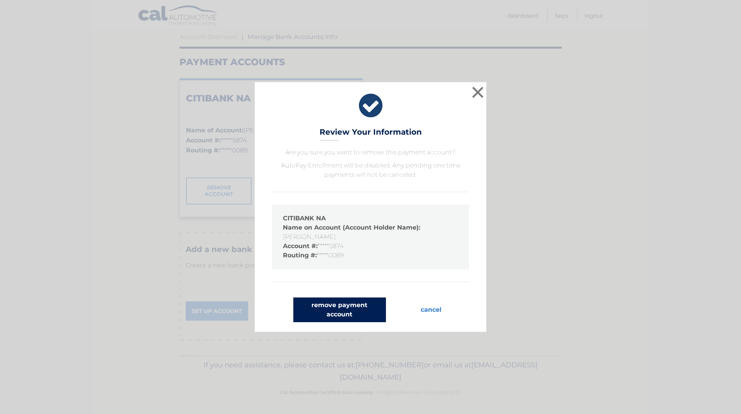 The height and width of the screenshot is (414, 741). What do you see at coordinates (351, 227) in the screenshot?
I see `strong: Name on Account (Account Holder Name):` at bounding box center [351, 227].